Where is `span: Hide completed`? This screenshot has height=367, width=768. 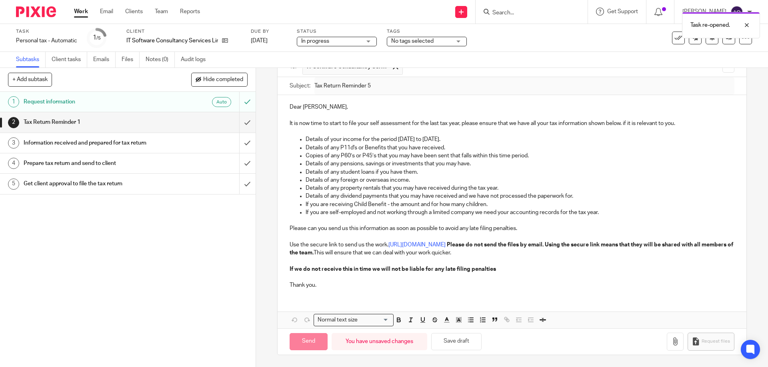 span: Hide completed is located at coordinates (223, 80).